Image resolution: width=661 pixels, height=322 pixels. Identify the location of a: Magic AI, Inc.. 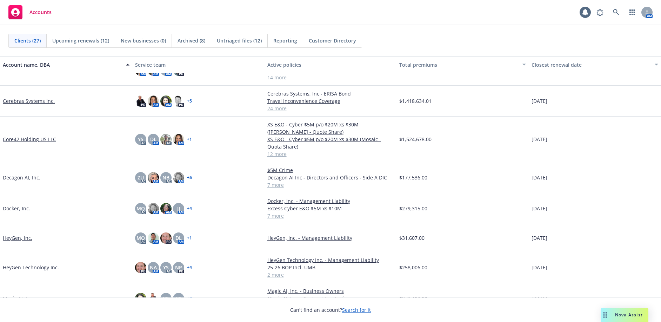
(18, 298).